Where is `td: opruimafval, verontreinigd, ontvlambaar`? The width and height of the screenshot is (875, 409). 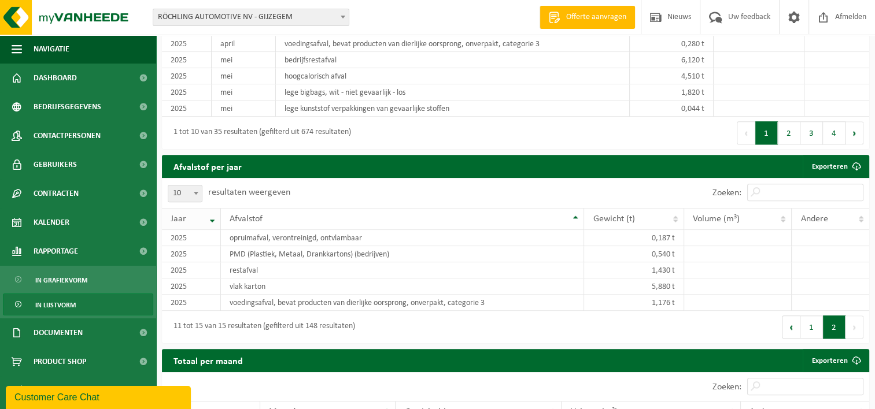 td: opruimafval, verontreinigd, ontvlambaar is located at coordinates (403, 238).